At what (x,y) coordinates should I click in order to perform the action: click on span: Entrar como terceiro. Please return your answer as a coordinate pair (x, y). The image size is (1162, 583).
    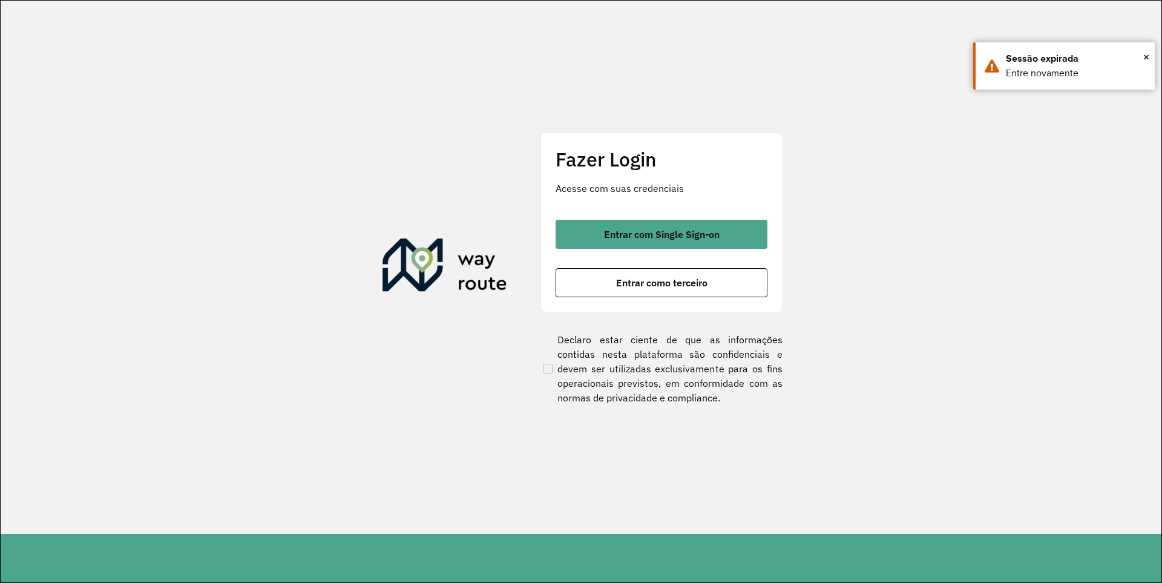
    Looking at the image, I should click on (661, 283).